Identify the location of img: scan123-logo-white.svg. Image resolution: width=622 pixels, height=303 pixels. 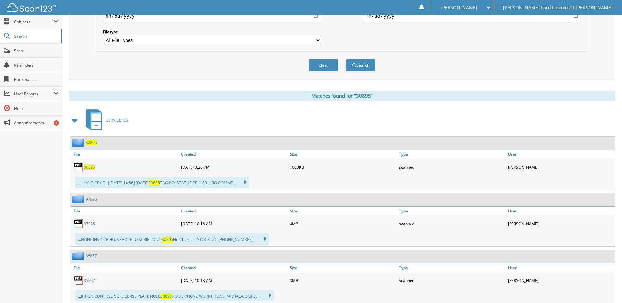
(31, 7).